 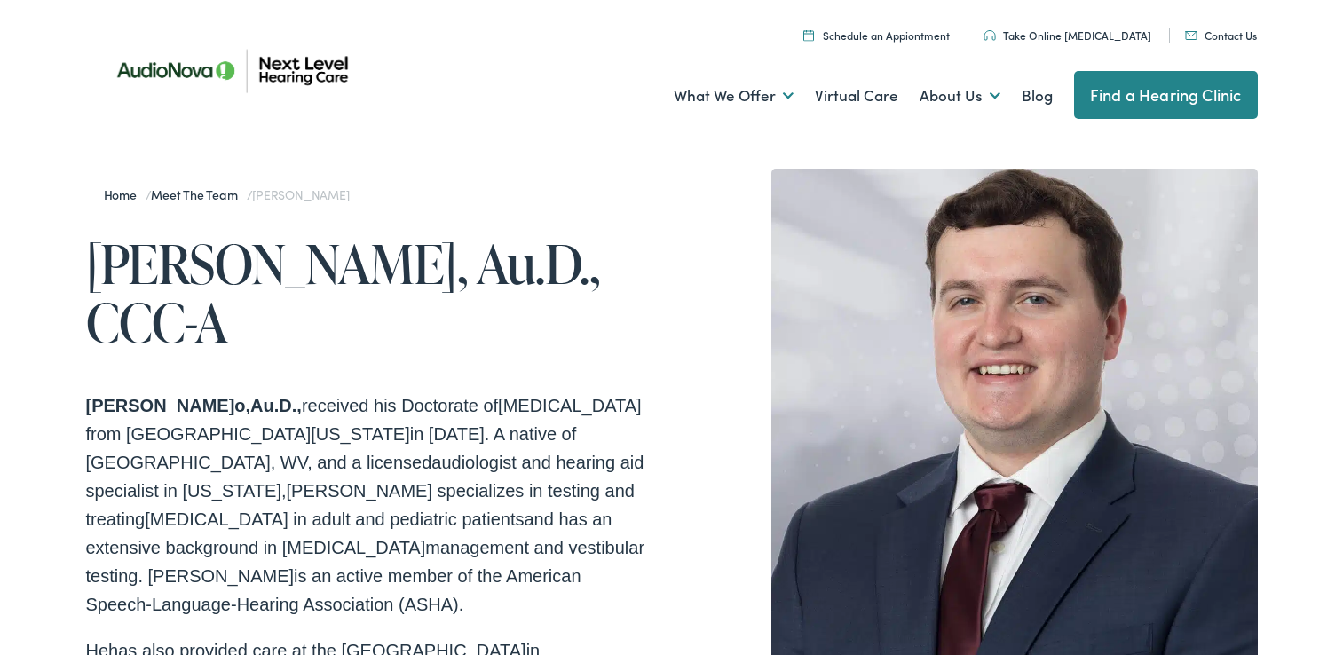 I want to click on a: Blog, so click(x=1037, y=96).